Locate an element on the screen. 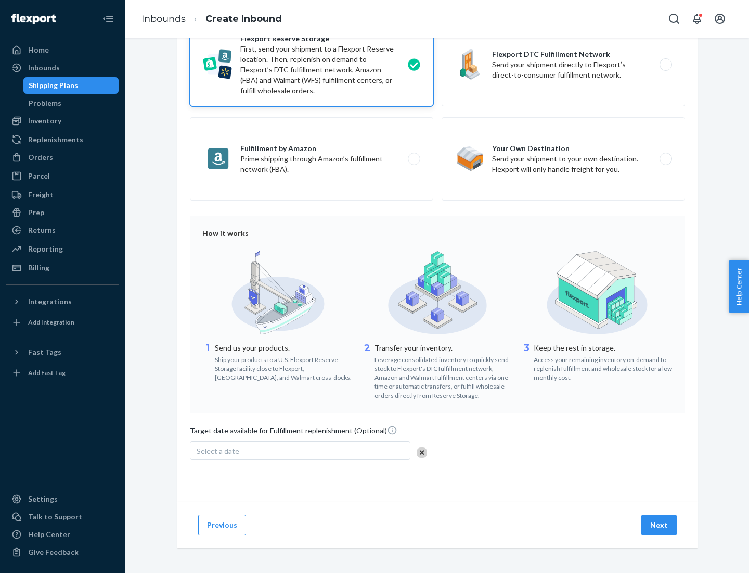 The width and height of the screenshot is (749, 573). div: 3 is located at coordinates (527, 361).